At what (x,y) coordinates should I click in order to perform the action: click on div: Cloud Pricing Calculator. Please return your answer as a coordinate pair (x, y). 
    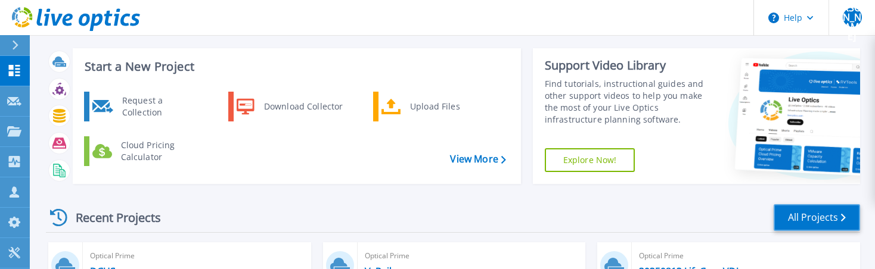
    Looking at the image, I should click on (159, 151).